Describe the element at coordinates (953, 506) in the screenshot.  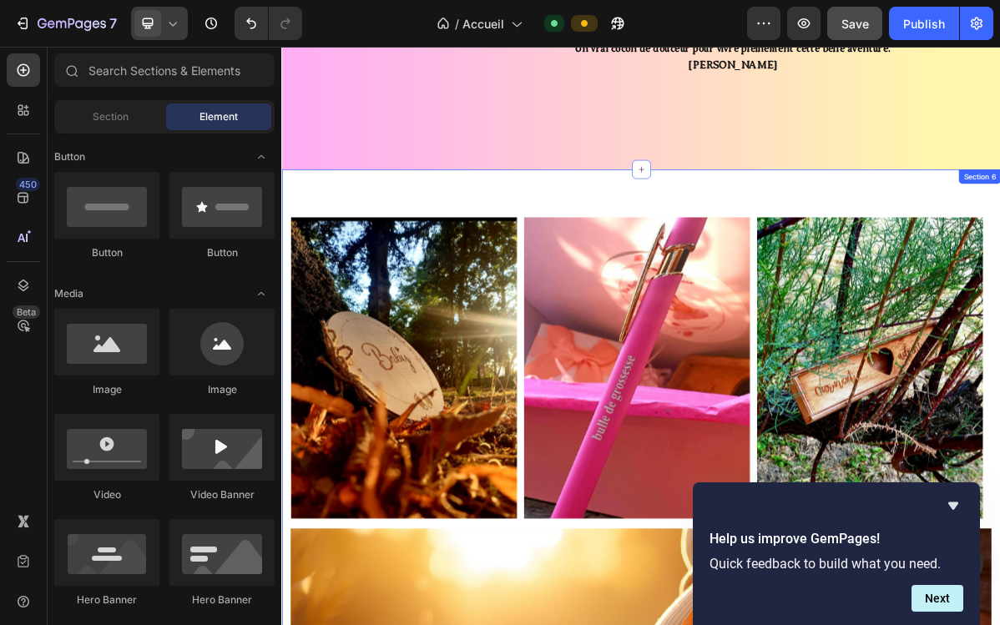
I see `button: Hide survey` at that location.